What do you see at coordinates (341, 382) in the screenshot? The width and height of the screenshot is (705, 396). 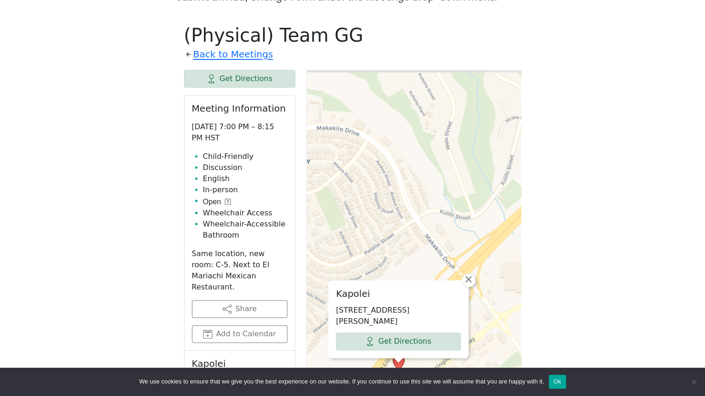 I see `span: We use cookies to ensure that we give you the best experience on our website. If you continue to ...` at bounding box center [341, 382].